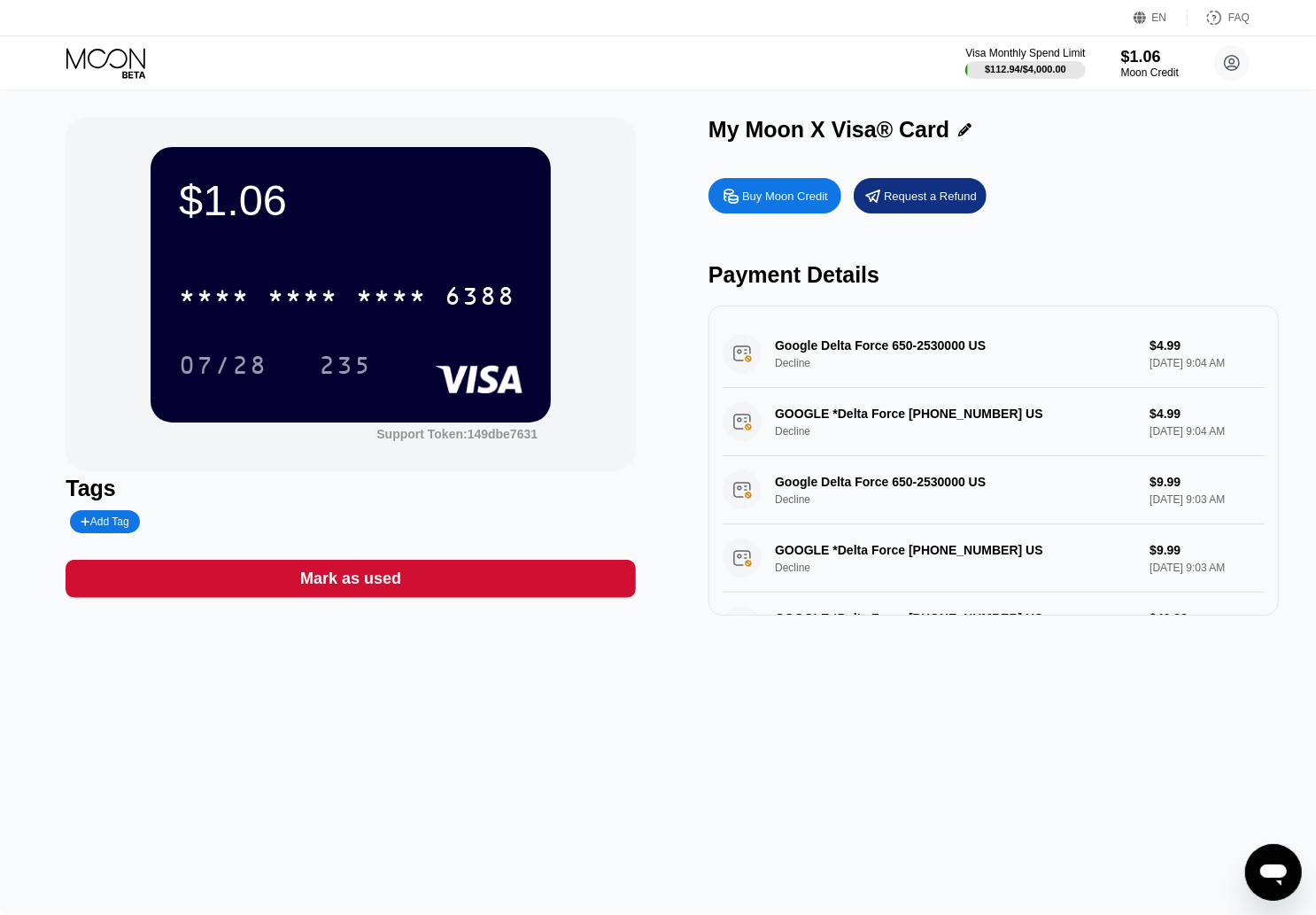 Image resolution: width=1316 pixels, height=915 pixels. What do you see at coordinates (351, 579) in the screenshot?
I see `div: Mark as used` at bounding box center [351, 579].